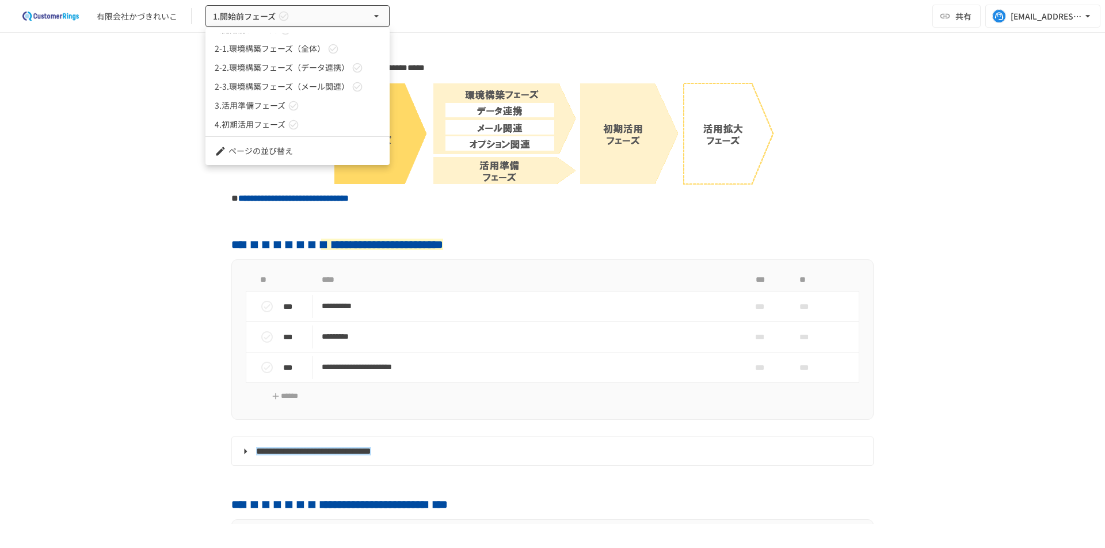 This screenshot has width=1105, height=548. Describe the element at coordinates (282, 86) in the screenshot. I see `span: 2-3.環境構築フェーズ（メール関連）` at that location.